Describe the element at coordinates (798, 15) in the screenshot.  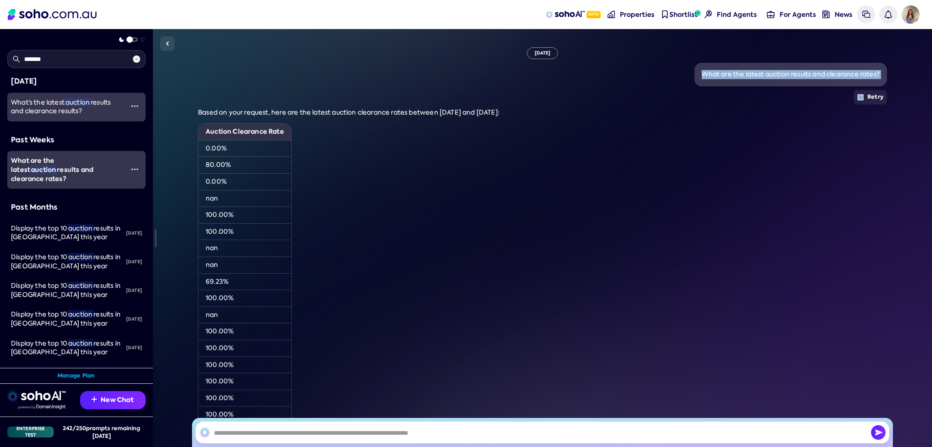
I see `span: For Agents` at that location.